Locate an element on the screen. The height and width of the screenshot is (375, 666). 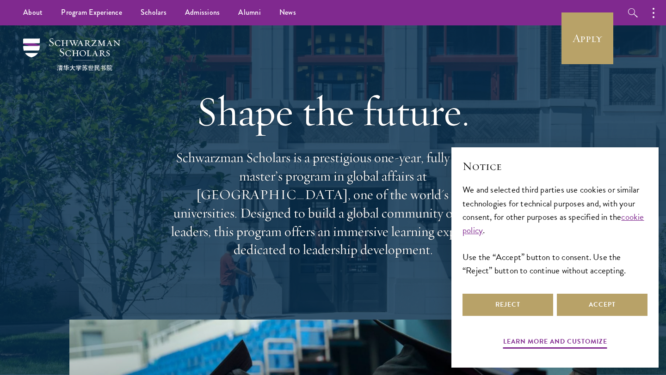
p: Schwarzman Scholars is a prestigious one-year, fully funded master’s program in global affairs at... is located at coordinates (333, 204).